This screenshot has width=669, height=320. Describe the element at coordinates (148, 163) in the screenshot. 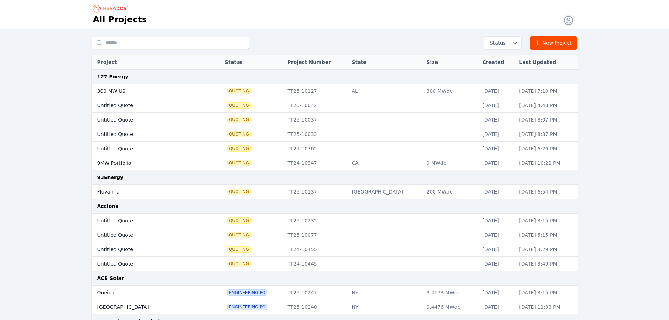

I see `td: 9MW Portfolio` at that location.